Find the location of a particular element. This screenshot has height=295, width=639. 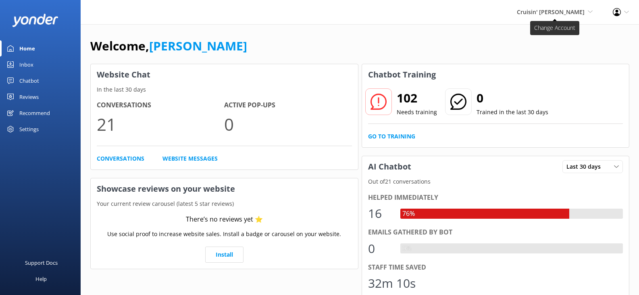

a: Website Messages is located at coordinates (190, 159).